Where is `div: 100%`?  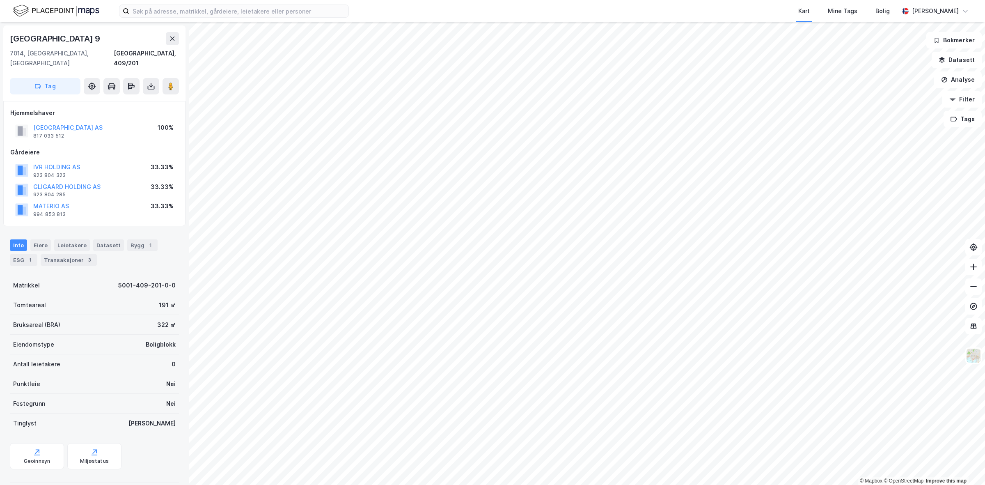 div: 100% is located at coordinates (165, 128).